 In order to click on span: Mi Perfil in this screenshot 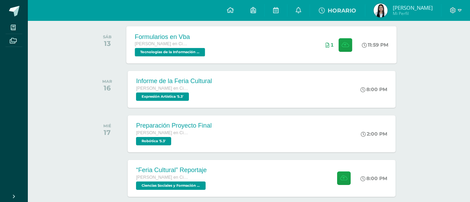, I will do `click(413, 13)`.